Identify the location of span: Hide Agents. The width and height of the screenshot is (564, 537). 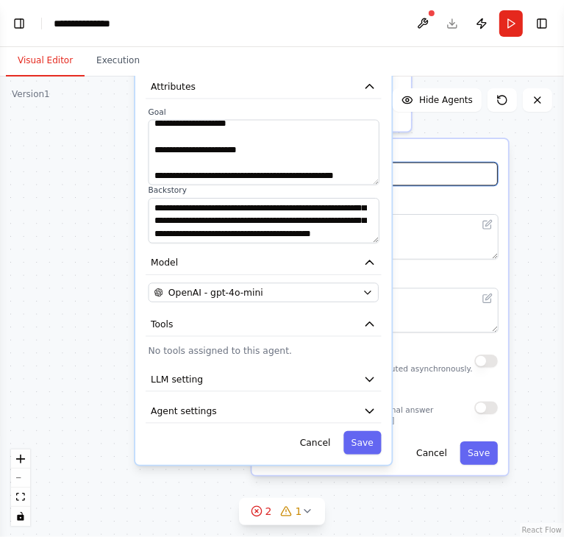
(445, 100).